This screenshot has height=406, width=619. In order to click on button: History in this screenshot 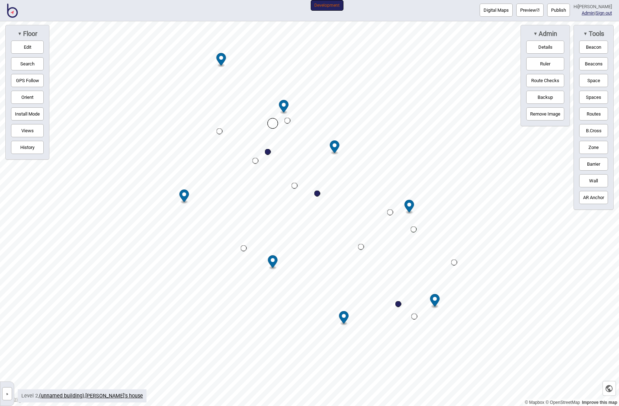, I will do `click(27, 147)`.